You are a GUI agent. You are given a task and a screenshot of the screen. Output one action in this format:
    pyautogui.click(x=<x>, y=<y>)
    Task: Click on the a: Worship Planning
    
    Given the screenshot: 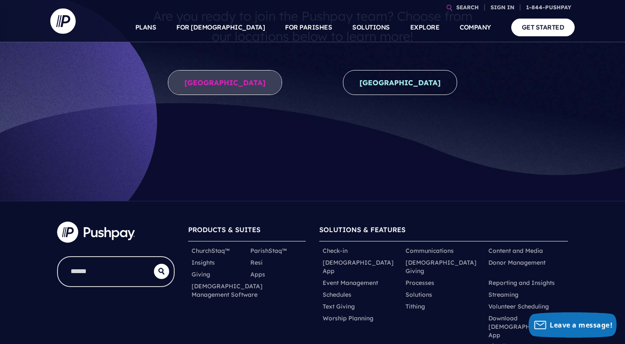 What is the action you would take?
    pyautogui.click(x=348, y=319)
    